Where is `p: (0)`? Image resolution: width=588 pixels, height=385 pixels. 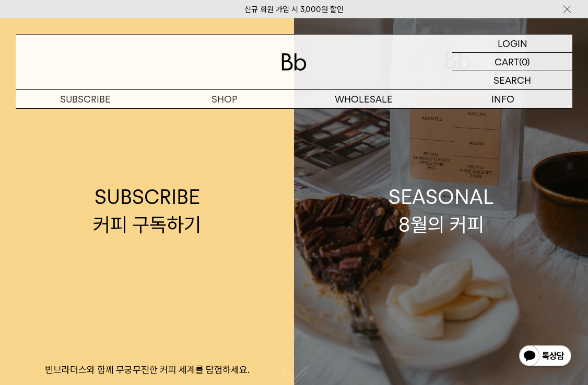
p: (0) is located at coordinates (525, 62).